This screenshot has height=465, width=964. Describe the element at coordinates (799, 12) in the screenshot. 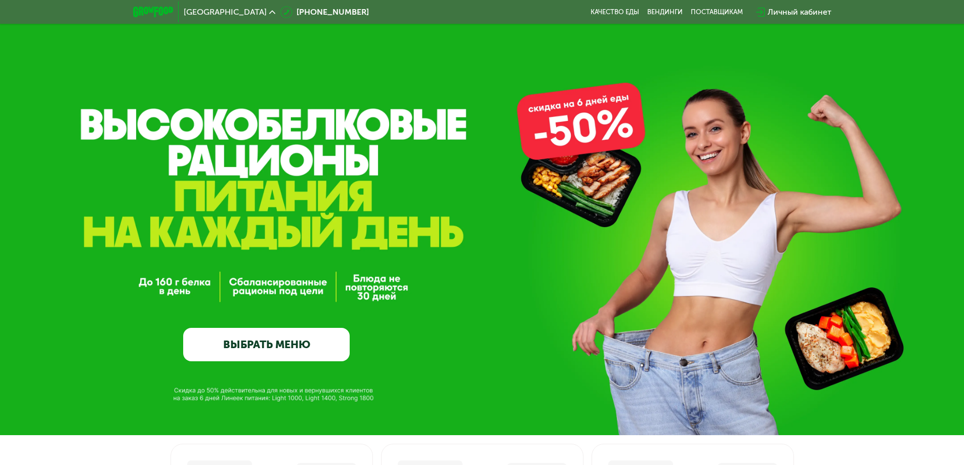

I see `div: Личный кабинет` at that location.